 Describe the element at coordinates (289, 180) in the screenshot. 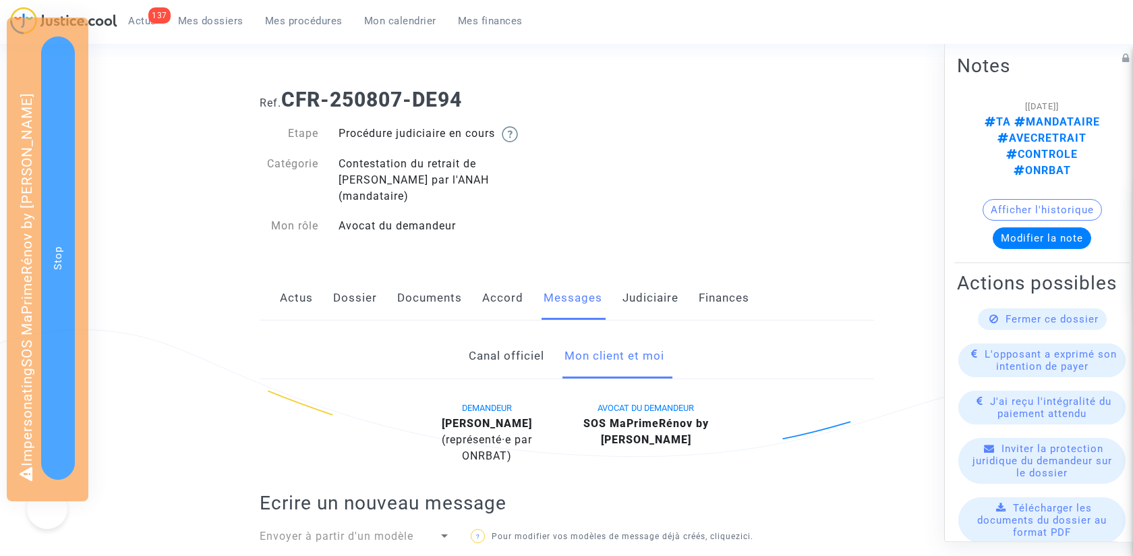

I see `div: Catégorie` at that location.